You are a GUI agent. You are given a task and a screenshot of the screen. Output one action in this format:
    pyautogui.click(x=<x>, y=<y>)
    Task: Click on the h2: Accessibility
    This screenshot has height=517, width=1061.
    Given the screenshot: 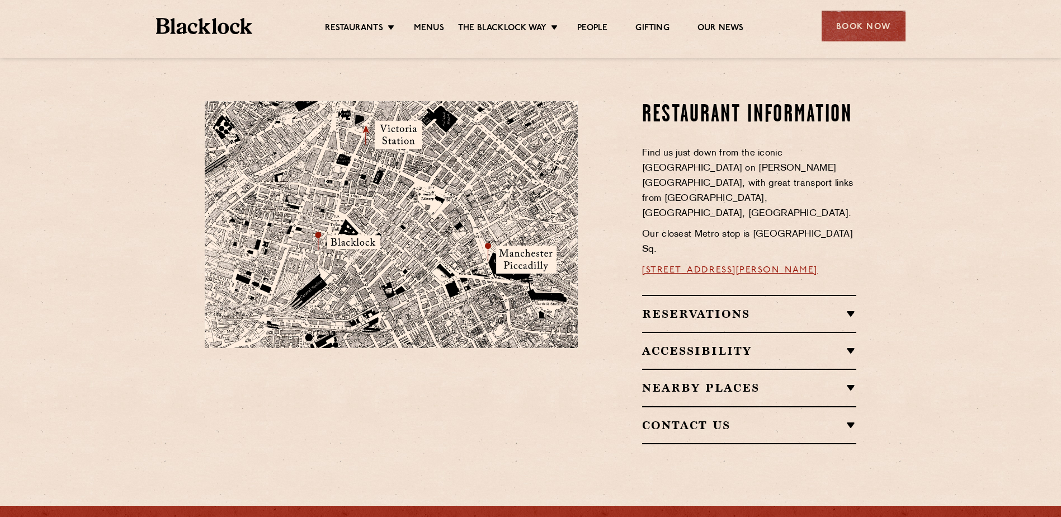 What is the action you would take?
    pyautogui.click(x=749, y=351)
    